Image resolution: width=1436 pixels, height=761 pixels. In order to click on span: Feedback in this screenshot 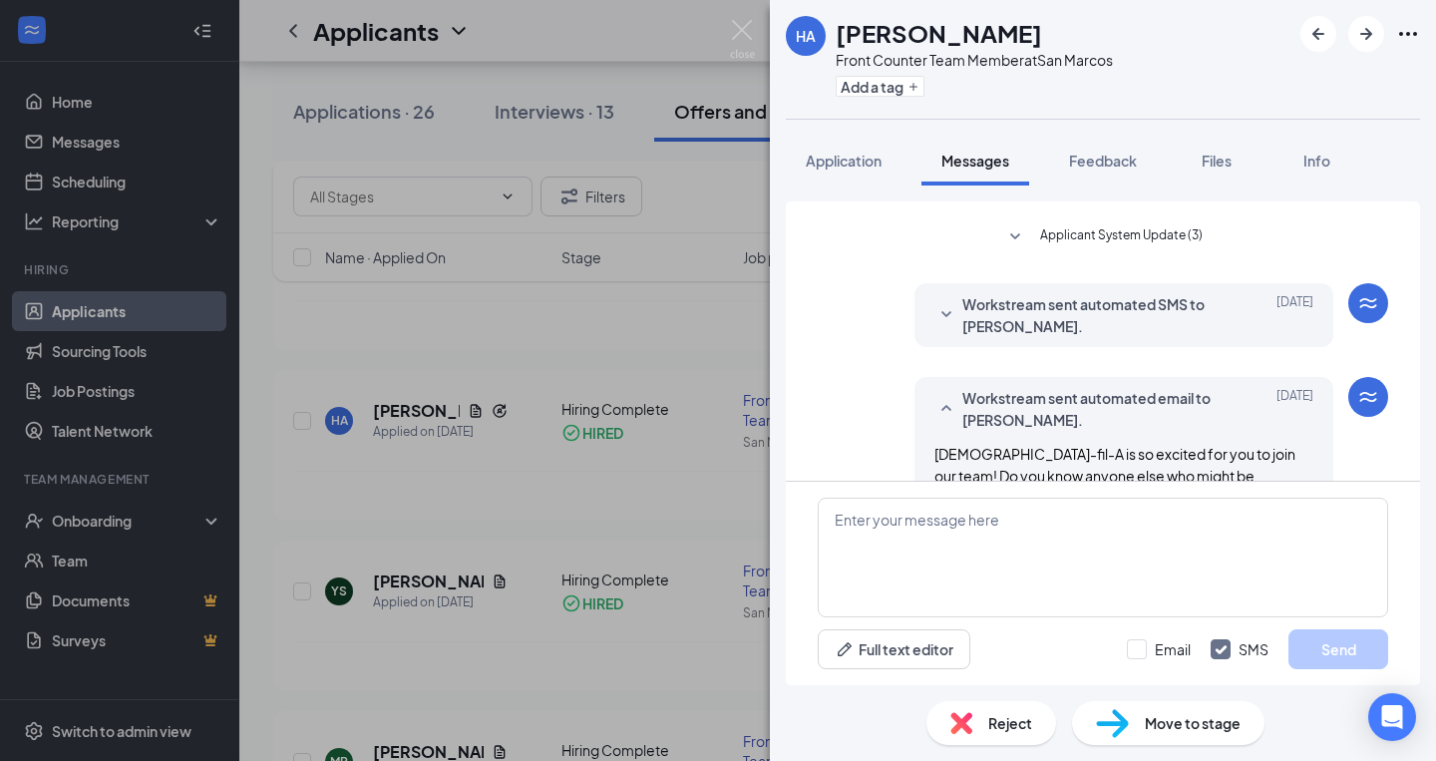, I will do `click(1103, 161)`.